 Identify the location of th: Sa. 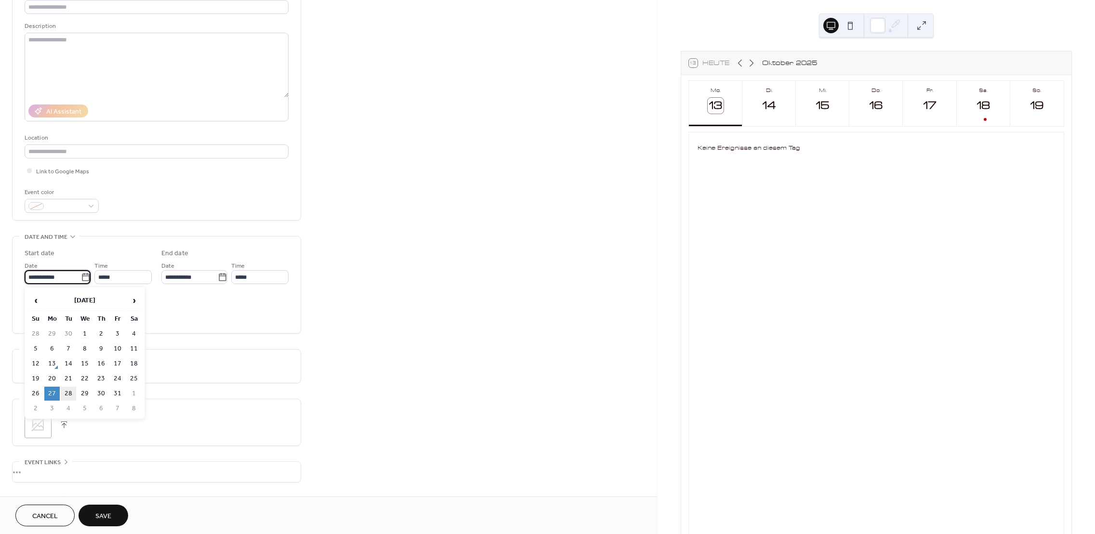
(134, 319).